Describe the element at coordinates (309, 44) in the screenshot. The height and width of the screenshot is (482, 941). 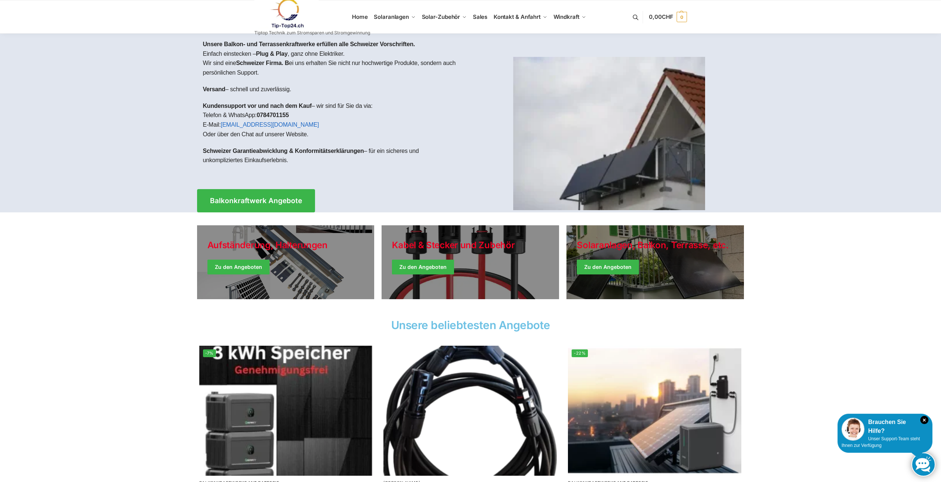
I see `strong: Unsere Balkon- und Terrassenkraftwerke erfüllen alle Schweizer Vorschriften.` at that location.